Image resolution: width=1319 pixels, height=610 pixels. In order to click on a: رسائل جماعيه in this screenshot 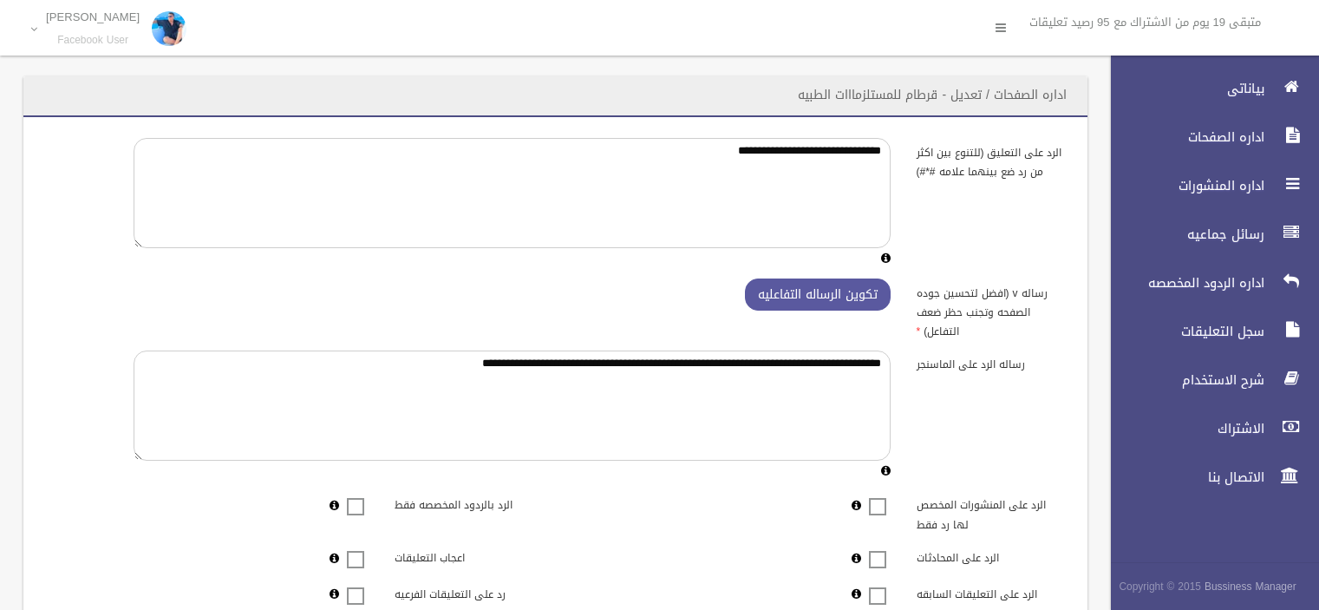, I will do `click(1207, 234)`.